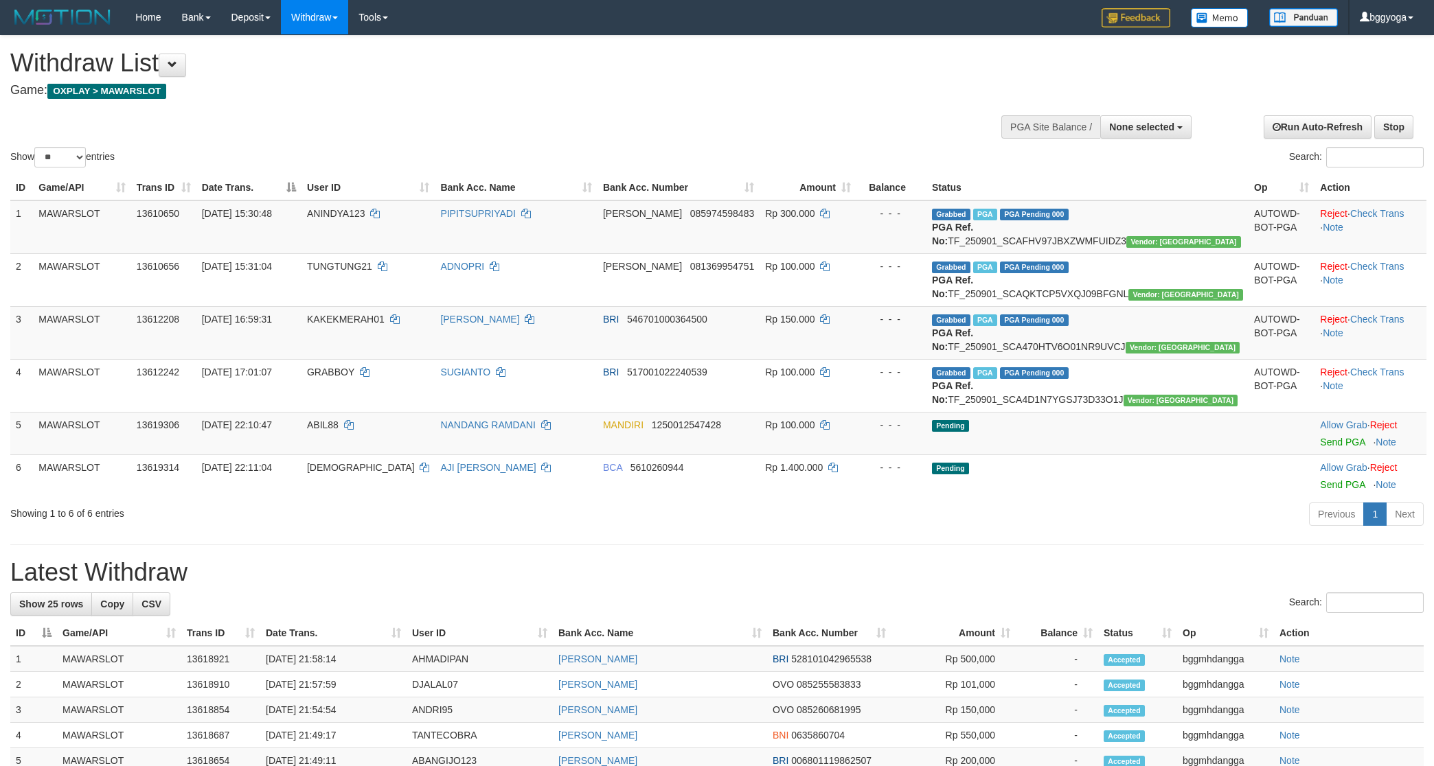 The width and height of the screenshot is (1434, 766). Describe the element at coordinates (220, 684) in the screenshot. I see `td: 13618910` at that location.